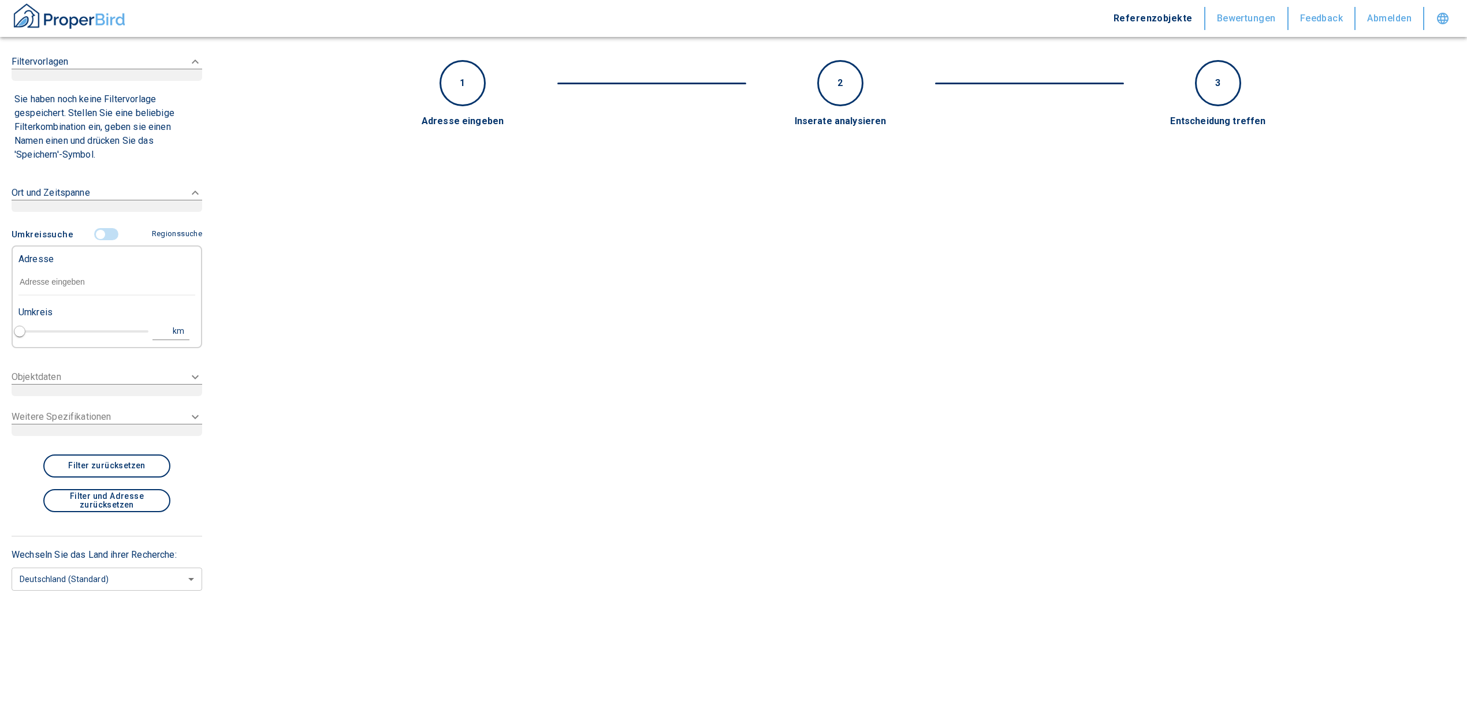  Describe the element at coordinates (107, 579) in the screenshot. I see `div: Deutschland (Standard)` at that location.